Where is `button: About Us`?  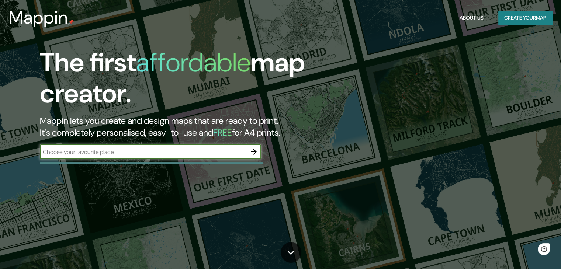 button: About Us is located at coordinates (471, 18).